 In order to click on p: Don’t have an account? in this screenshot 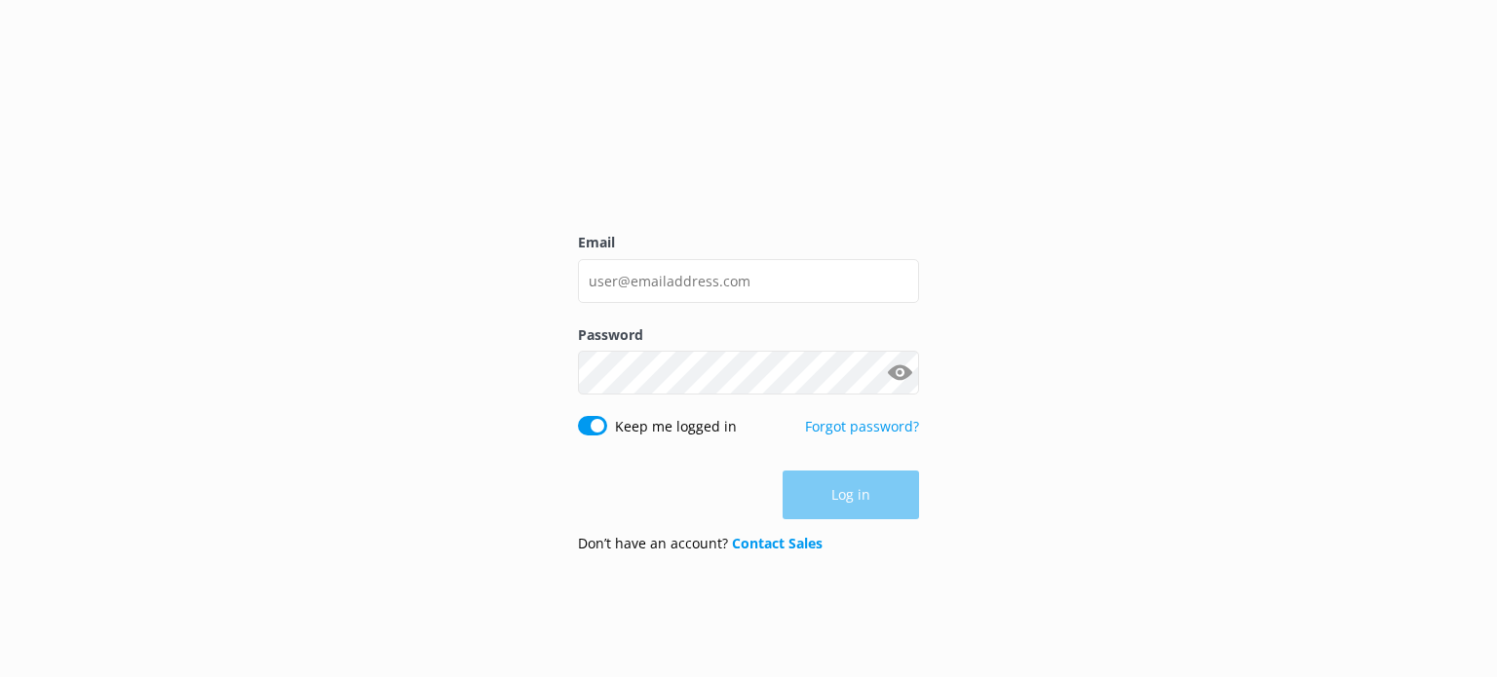, I will do `click(700, 544)`.